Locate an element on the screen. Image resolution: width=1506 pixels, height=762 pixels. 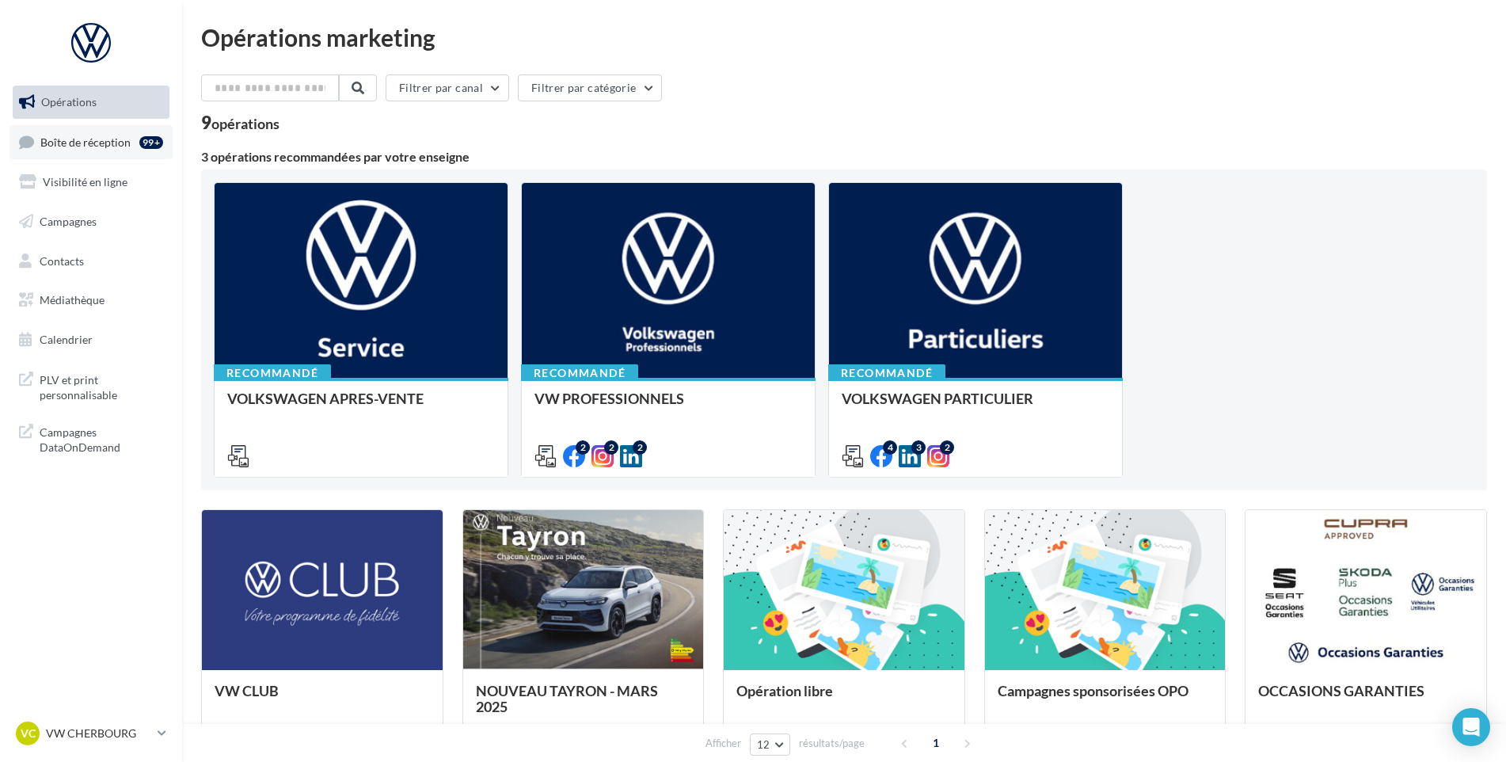
span: Campagnes DataOnDemand is located at coordinates (101, 438).